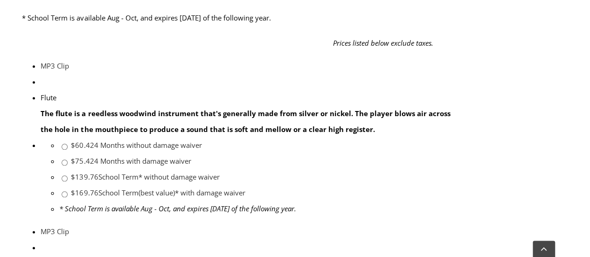 Image resolution: width=590 pixels, height=257 pixels. What do you see at coordinates (84, 193) in the screenshot?
I see `span: $169.76` at bounding box center [84, 193].